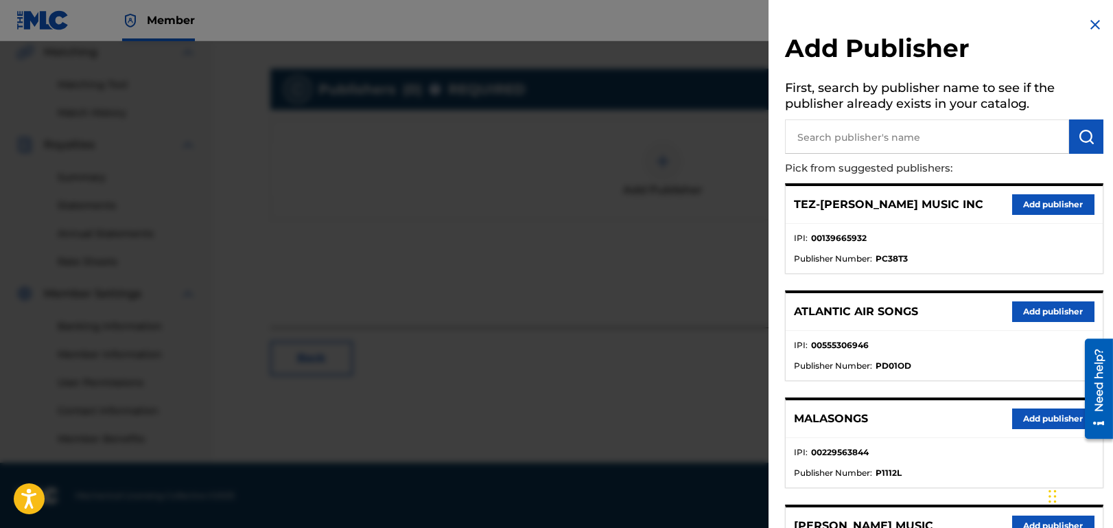  I want to click on img: MLC Logo, so click(43, 20).